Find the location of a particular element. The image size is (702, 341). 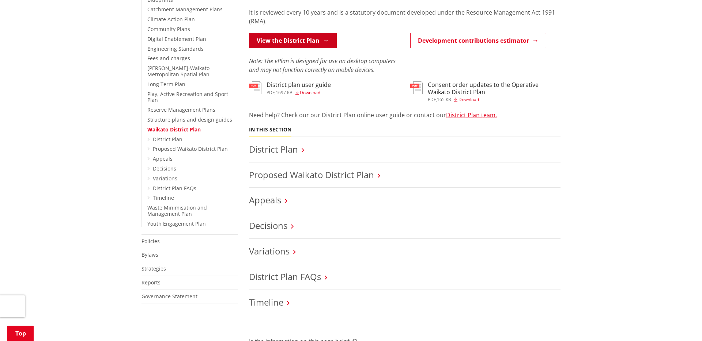

a: Waikato District Plan is located at coordinates (174, 129).